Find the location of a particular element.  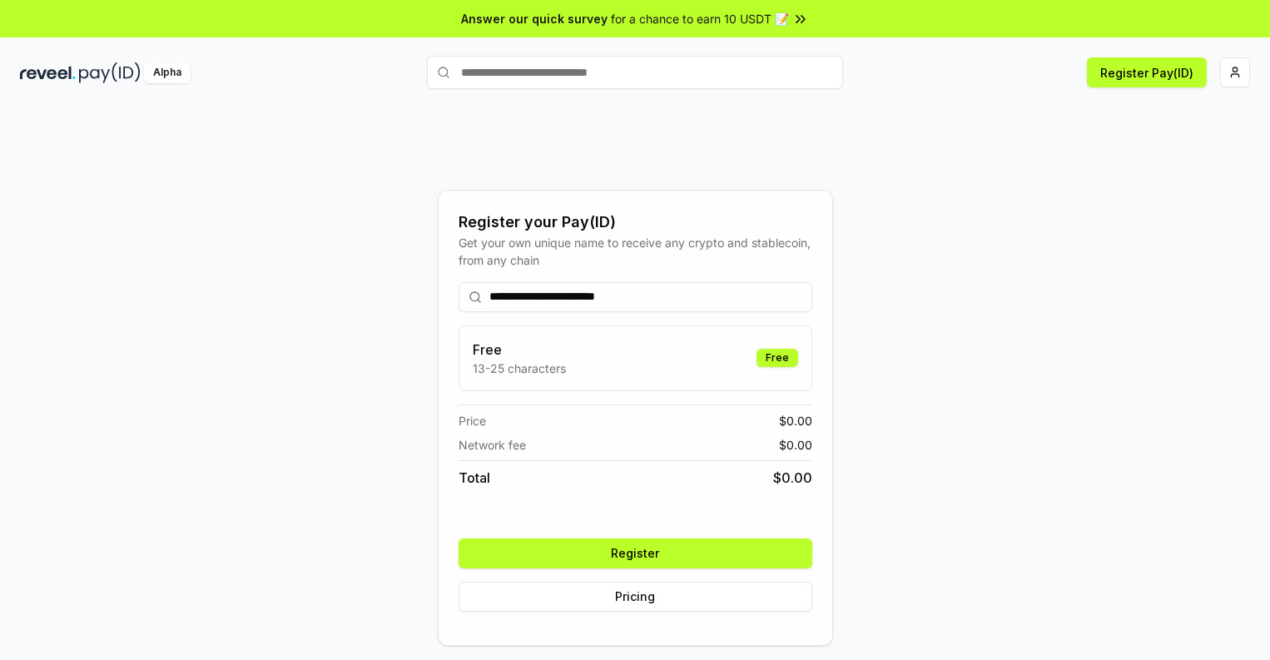

img: reveel_dark is located at coordinates (47, 72).